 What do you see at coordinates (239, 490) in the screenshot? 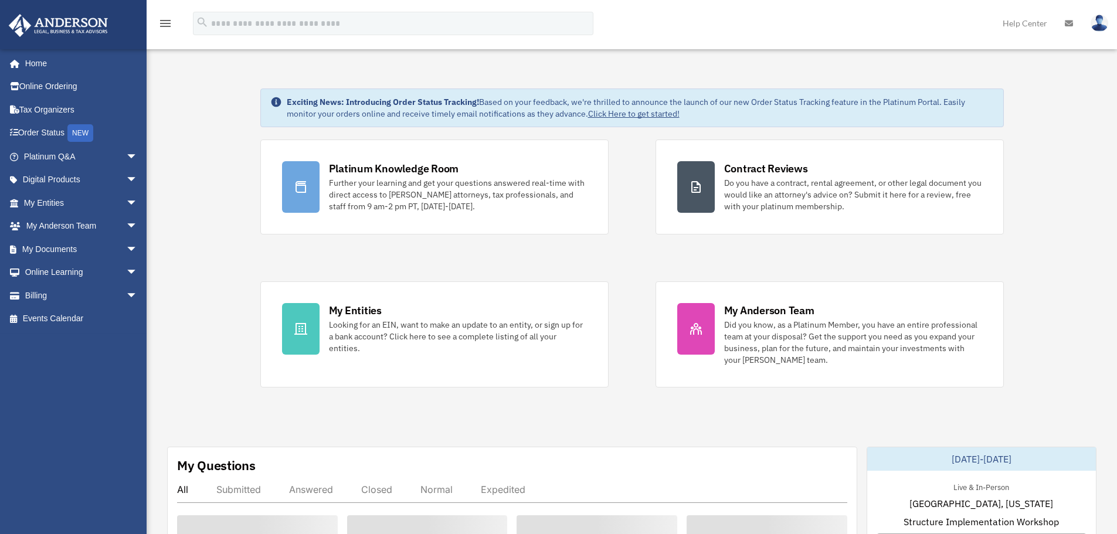
I see `div: Submitted` at bounding box center [239, 490].